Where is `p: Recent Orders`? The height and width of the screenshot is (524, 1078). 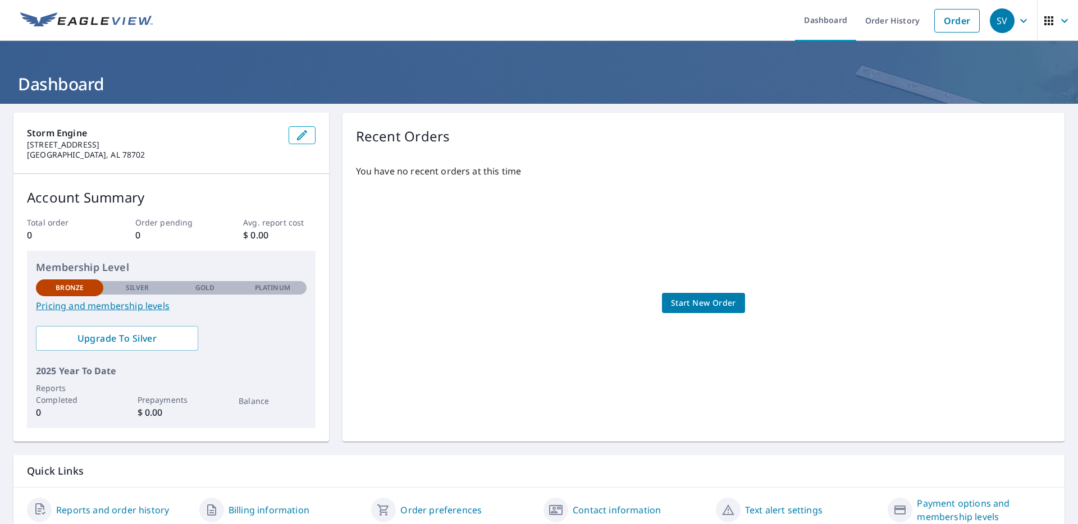 p: Recent Orders is located at coordinates (403, 136).